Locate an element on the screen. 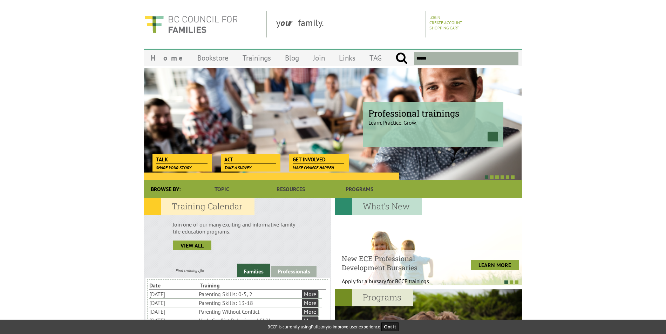 Image resolution: width=666 pixels, height=334 pixels. p: Learn. Practice. Grow. is located at coordinates (433, 120).